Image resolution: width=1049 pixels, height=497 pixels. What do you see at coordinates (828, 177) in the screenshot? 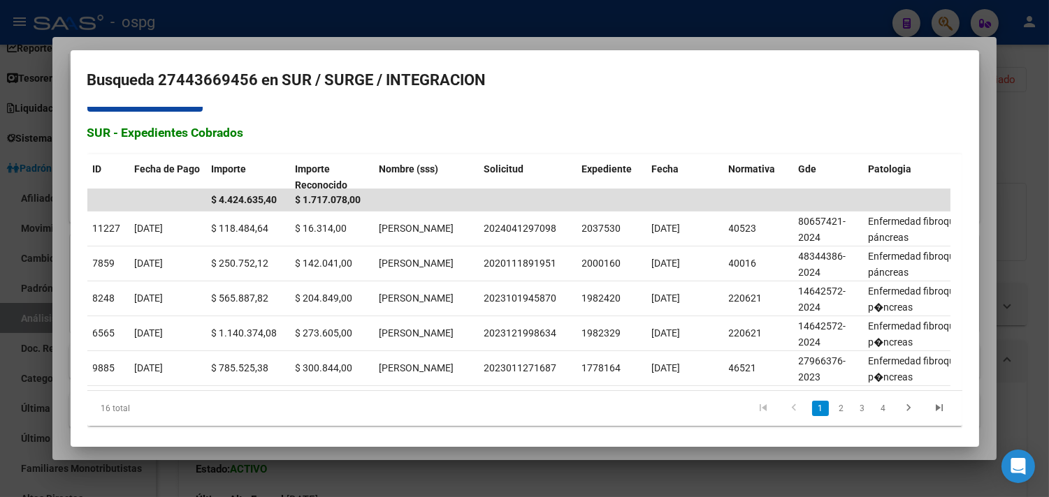
I see `datatable-header-cell: Gde` at bounding box center [828, 177].